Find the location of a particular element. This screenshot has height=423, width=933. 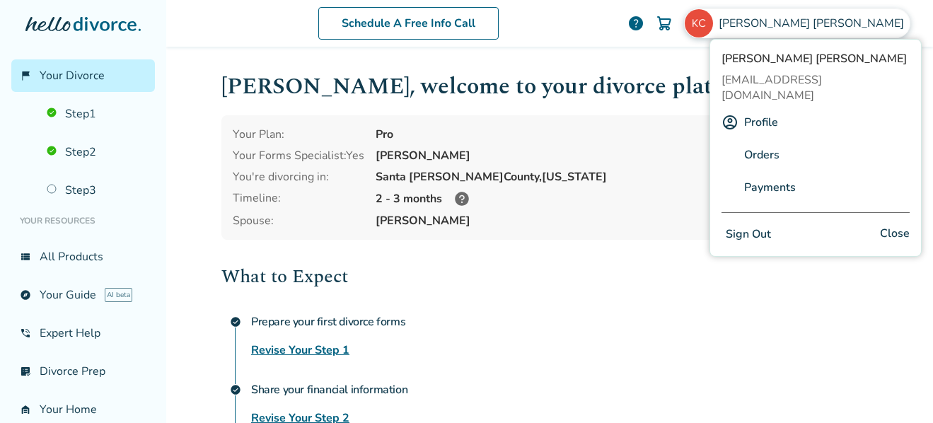

span: AI beta is located at coordinates (118, 295).